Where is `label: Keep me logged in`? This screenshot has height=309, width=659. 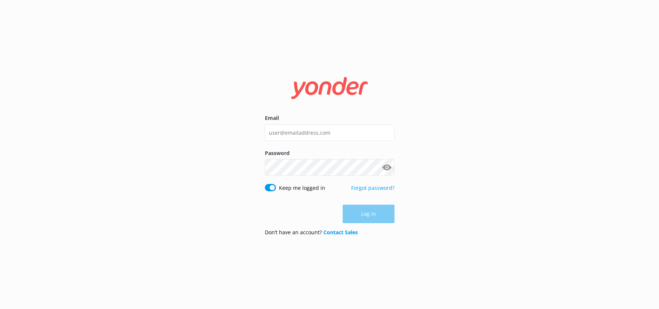 label: Keep me logged in is located at coordinates (302, 188).